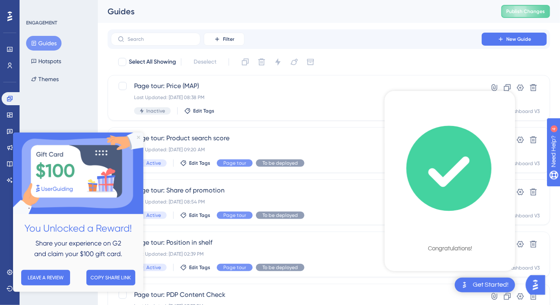 This screenshot has height=305, width=560. What do you see at coordinates (205, 62) in the screenshot?
I see `button: Deselect` at bounding box center [205, 62].